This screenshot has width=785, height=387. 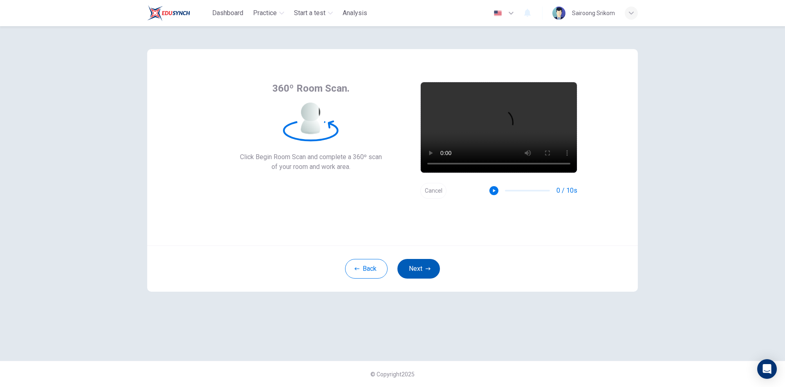 I want to click on span: Start a test, so click(x=310, y=13).